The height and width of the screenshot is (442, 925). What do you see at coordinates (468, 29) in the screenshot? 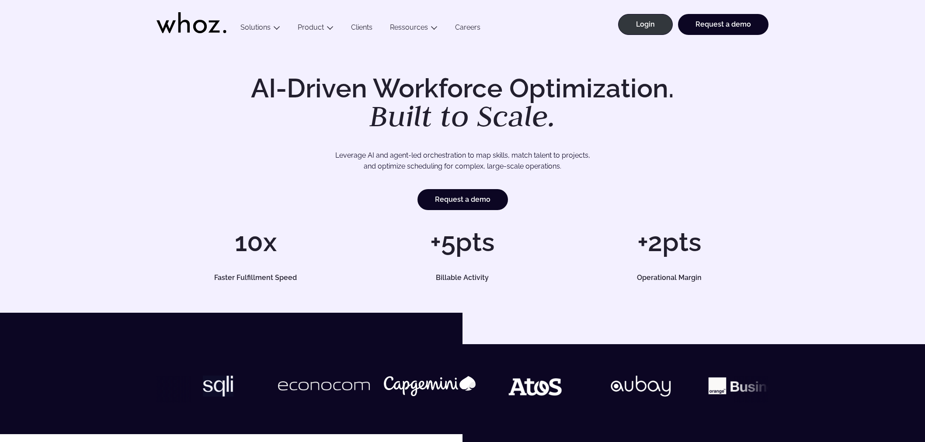
I see `a: Careers` at bounding box center [468, 29].